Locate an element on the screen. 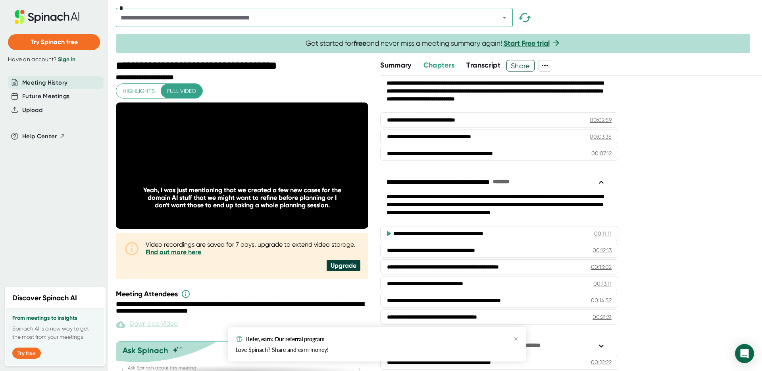 Image resolution: width=762 pixels, height=371 pixels. div: 00:13:02 is located at coordinates (601, 267).